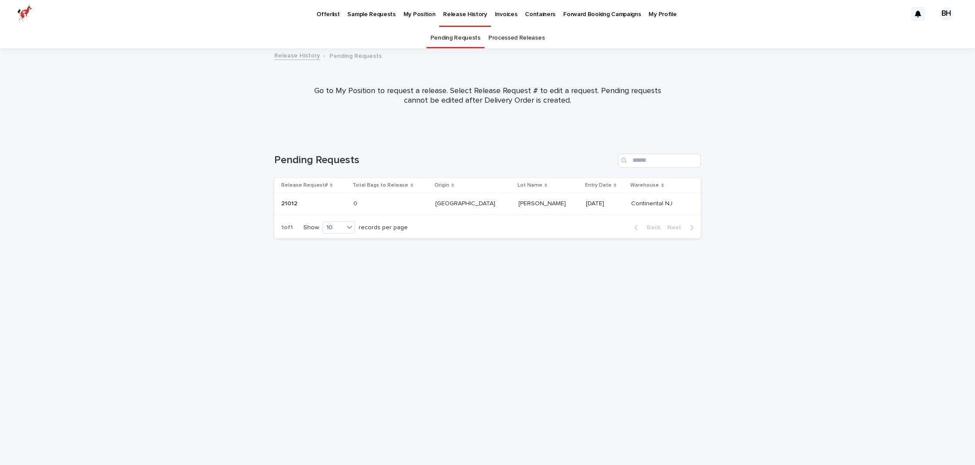 This screenshot has width=975, height=465. I want to click on p: Total Bags to Release, so click(380, 185).